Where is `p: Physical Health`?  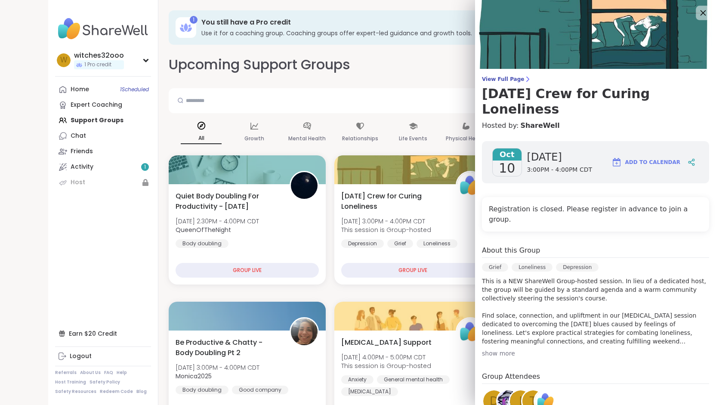
p: Physical Health is located at coordinates (466, 139).